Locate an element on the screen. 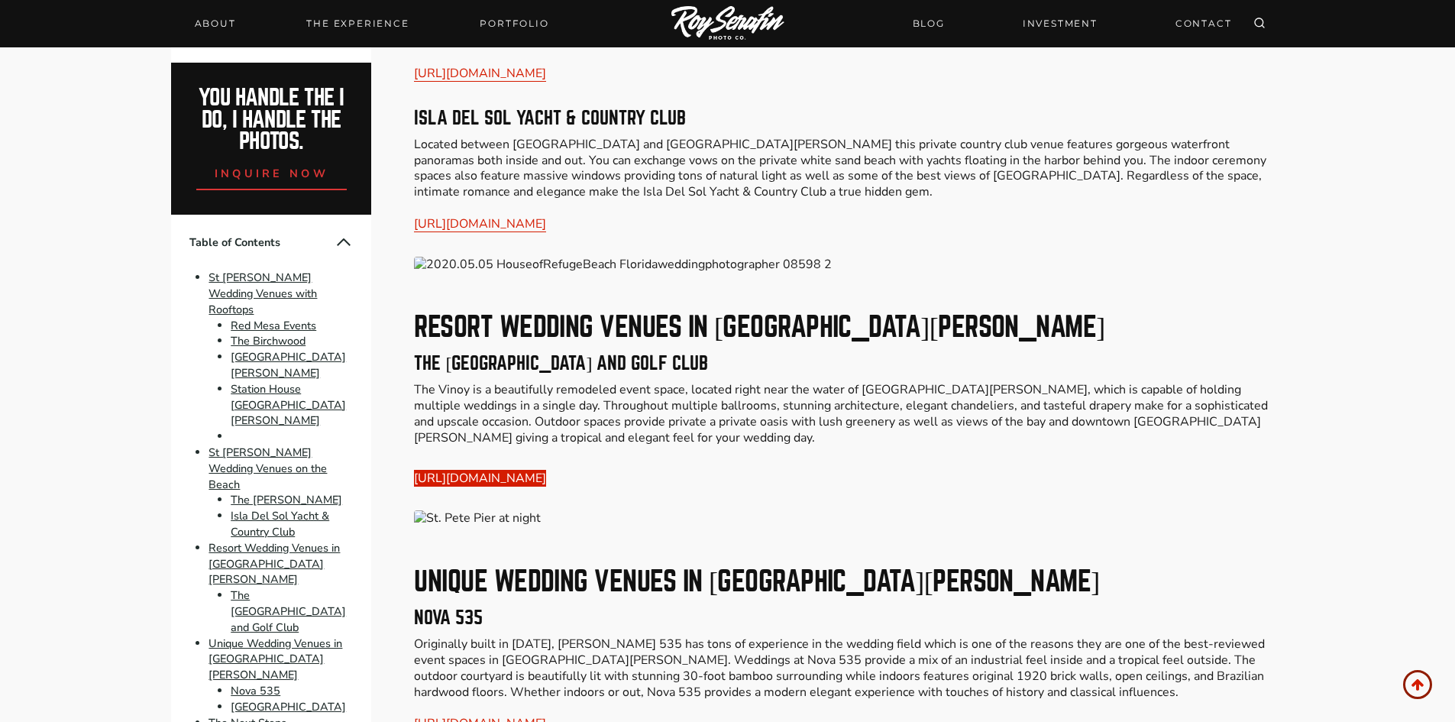  nav: Primary Navigation is located at coordinates (372, 24).